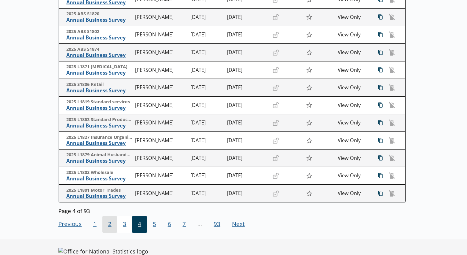 This screenshot has height=255, width=467. What do you see at coordinates (99, 31) in the screenshot?
I see `span: 2025 ABS S1802` at bounding box center [99, 31].